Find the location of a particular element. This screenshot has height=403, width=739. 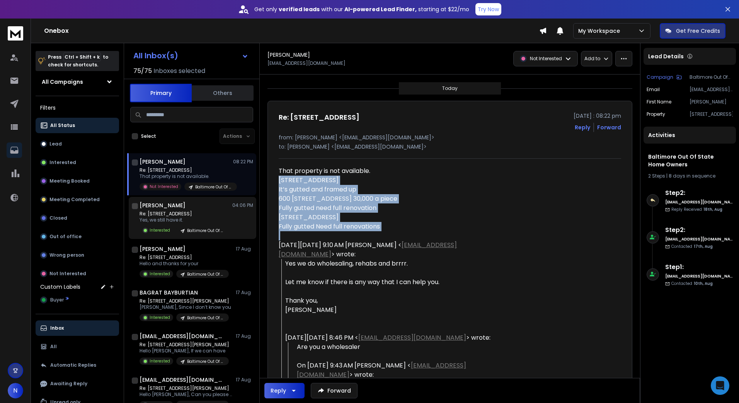

button: Not Interested is located at coordinates (77, 274).